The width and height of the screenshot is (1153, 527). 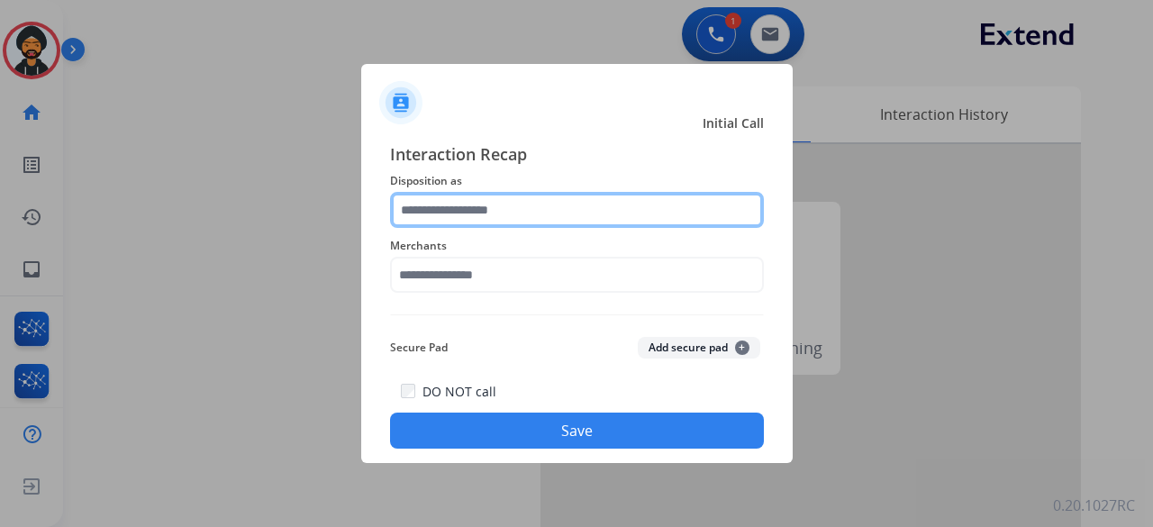 I want to click on span: Disposition as, so click(x=576, y=181).